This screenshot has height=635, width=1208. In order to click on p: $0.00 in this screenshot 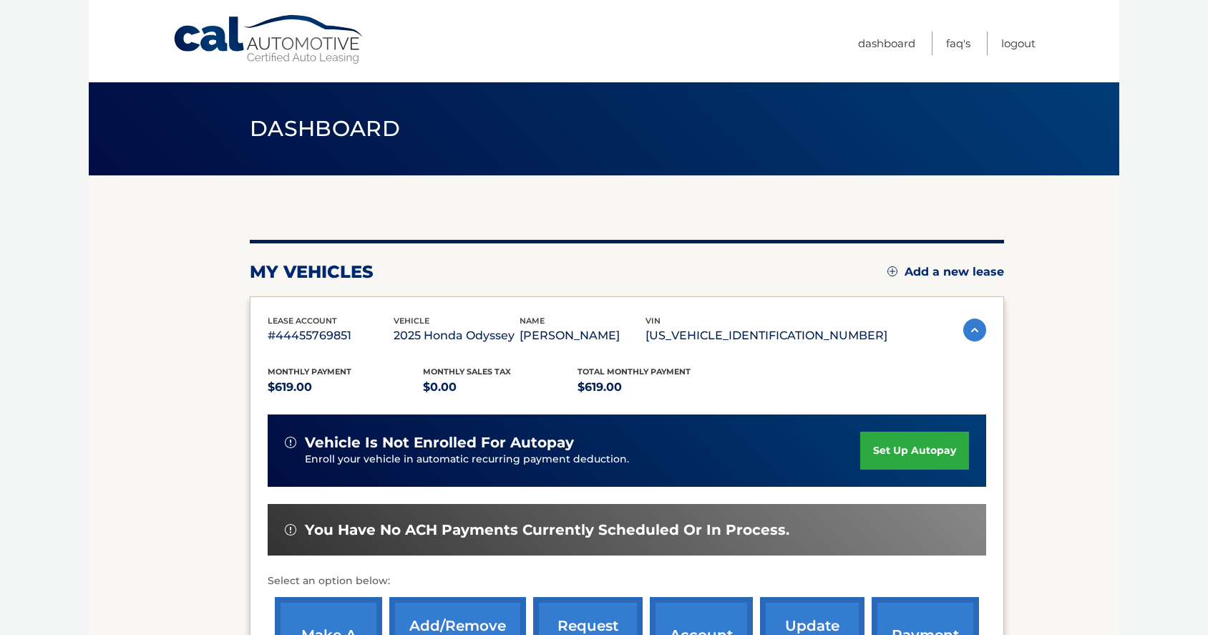, I will do `click(500, 387)`.